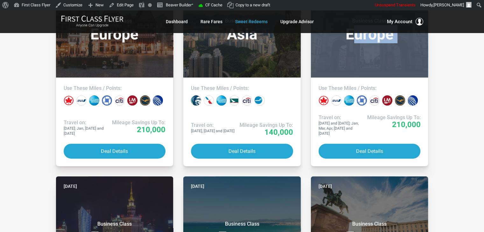 This screenshot has height=232, width=484. What do you see at coordinates (209, 100) in the screenshot?
I see `div: American miles` at bounding box center [209, 100].